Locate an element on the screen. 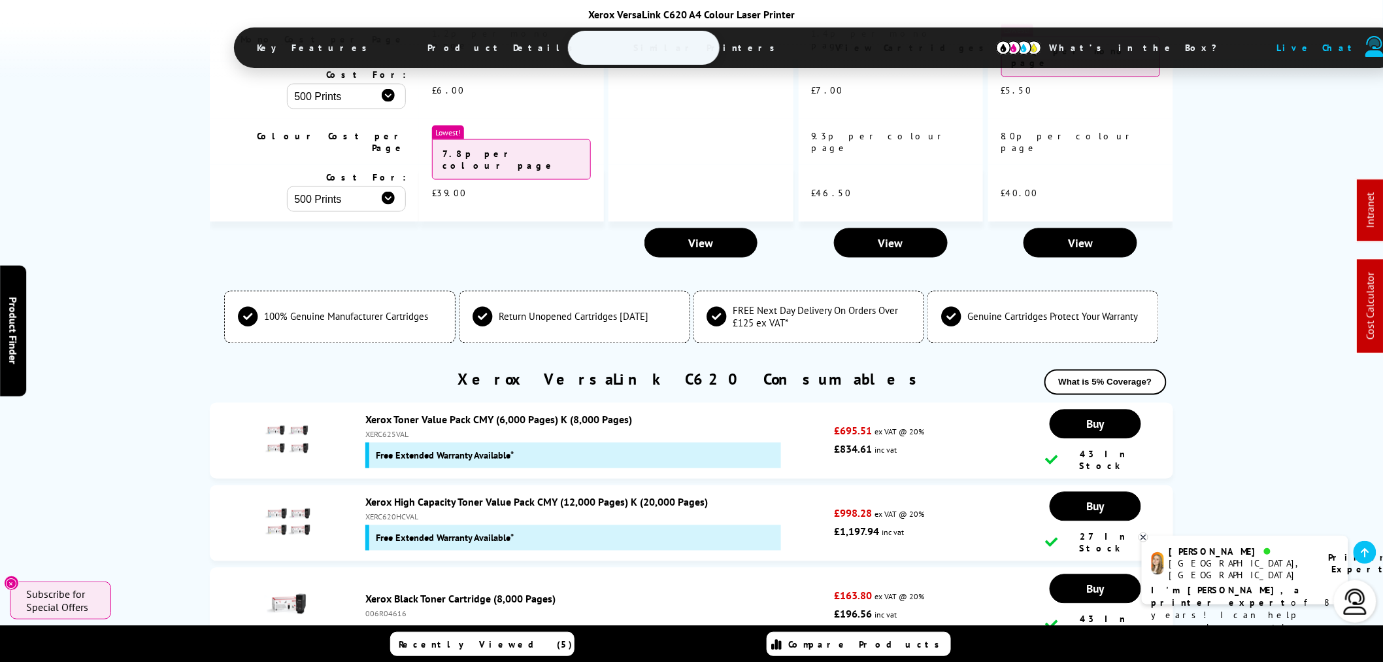 This screenshot has height=662, width=1383. span: 8.0p per colour page is located at coordinates (1068, 142).